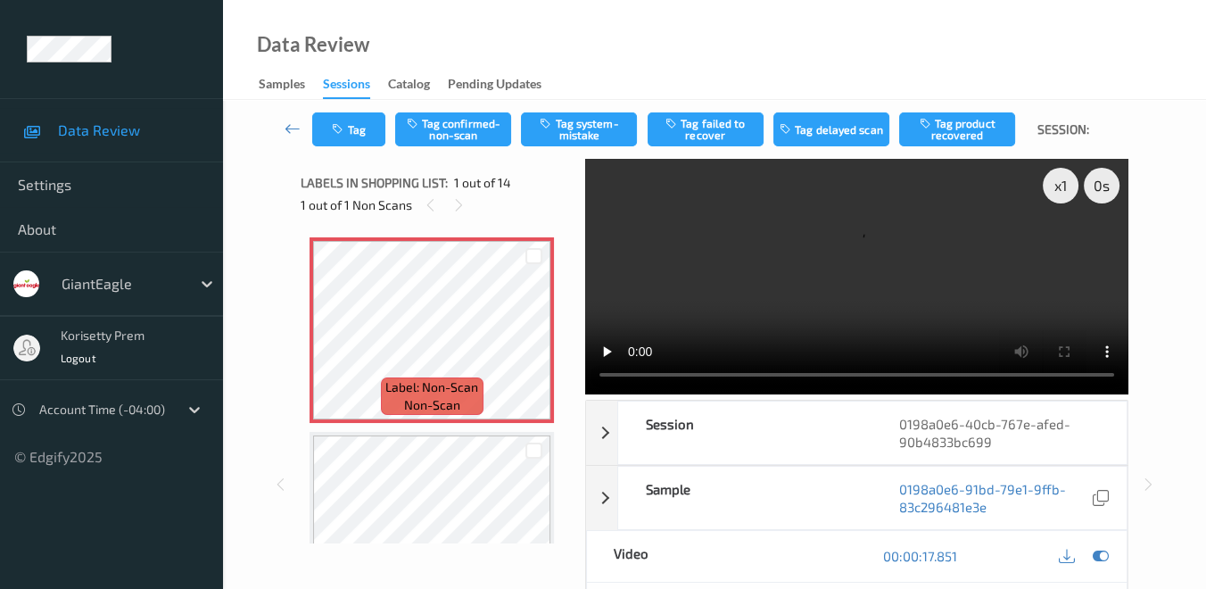  What do you see at coordinates (856, 433) in the screenshot?
I see `div: Session0198a0e6-40cb-767e-afed-90b4833bc699` at bounding box center [856, 433].